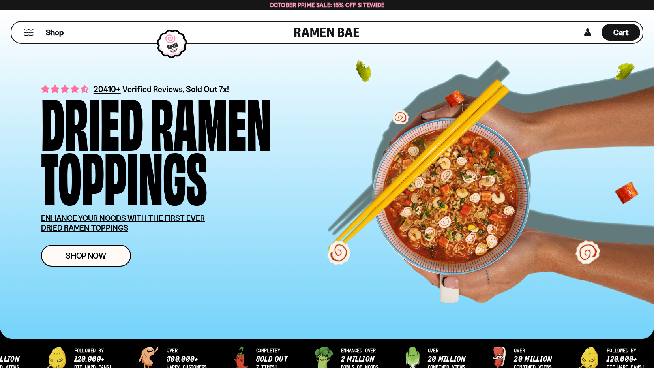  What do you see at coordinates (327, 5) in the screenshot?
I see `span: October Prime Sale: 15% off Sitewide` at bounding box center [327, 5].